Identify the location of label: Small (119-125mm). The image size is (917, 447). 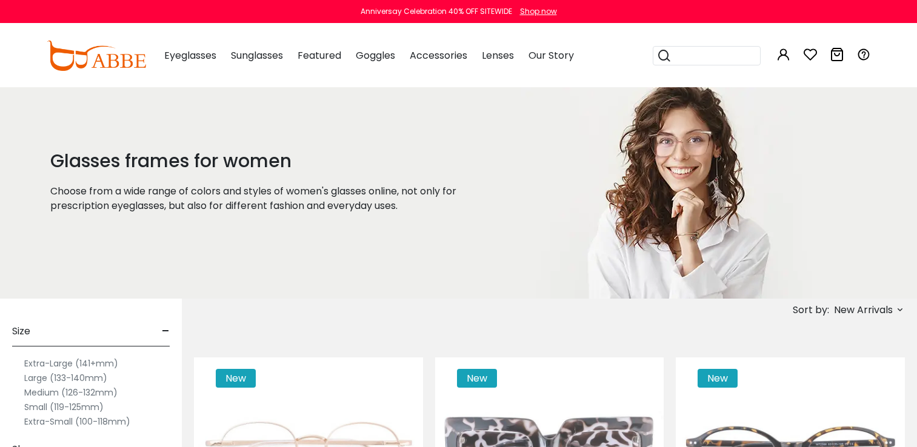
(64, 407).